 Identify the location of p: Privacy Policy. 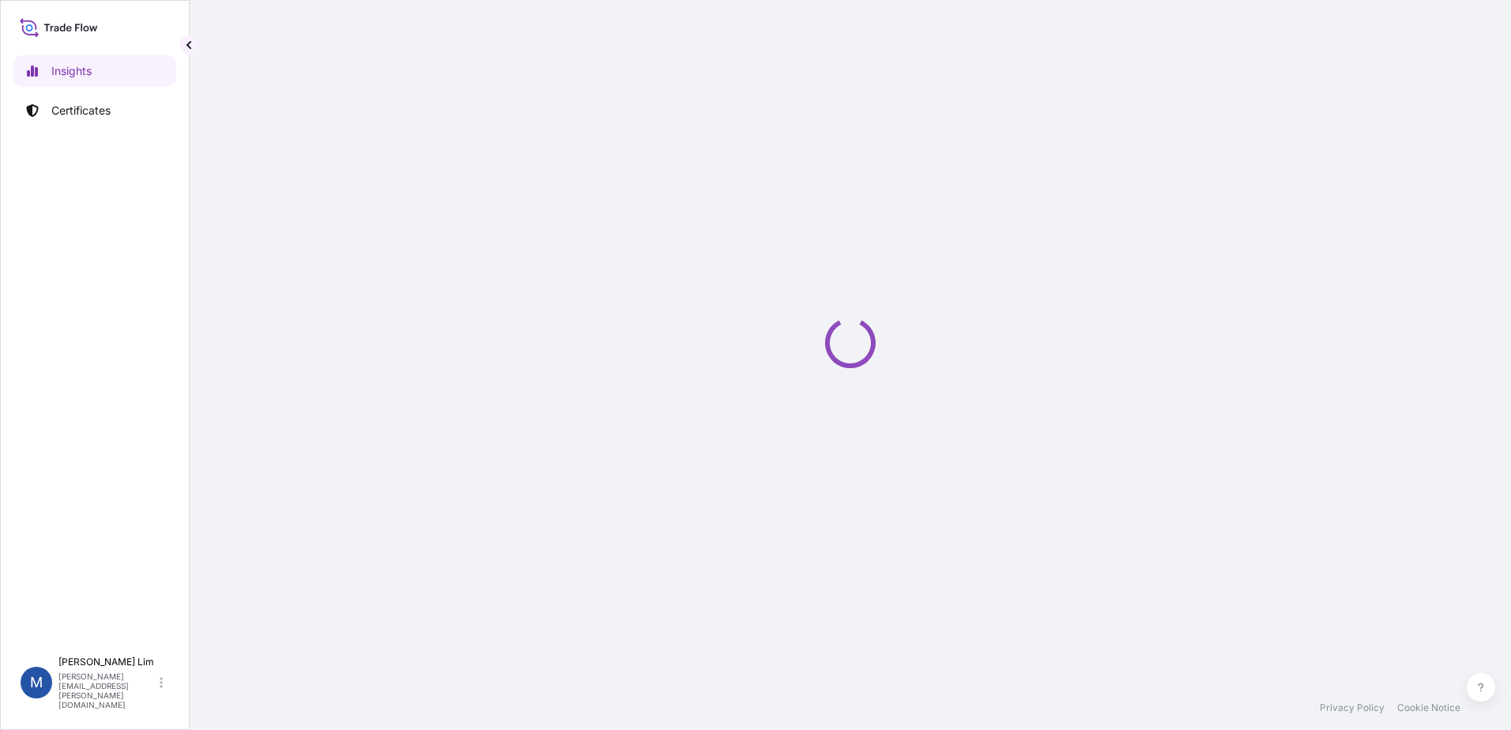
(1352, 708).